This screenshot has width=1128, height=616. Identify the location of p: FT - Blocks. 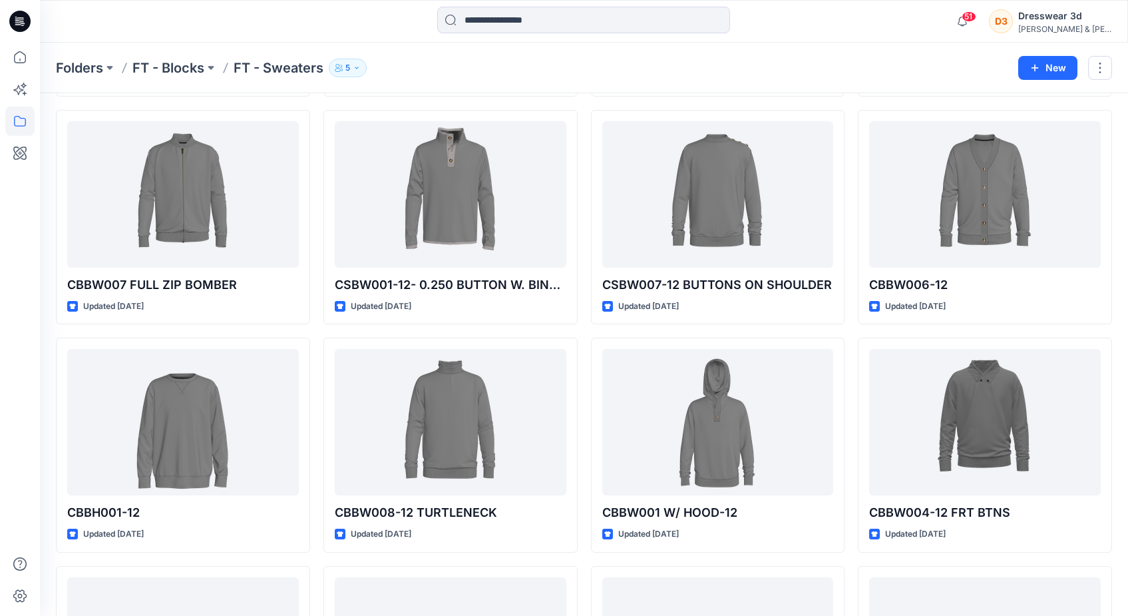
(168, 68).